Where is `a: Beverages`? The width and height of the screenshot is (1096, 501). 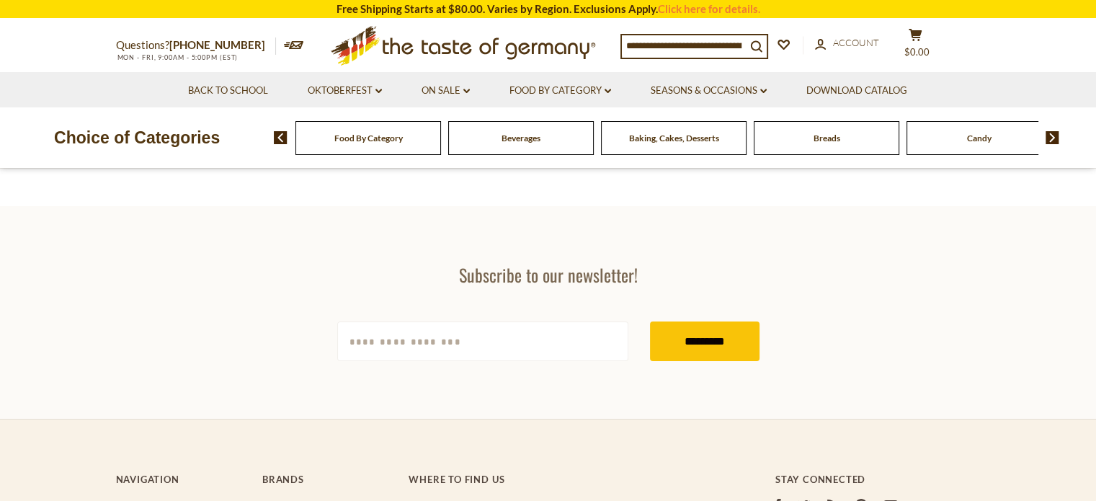 a: Beverages is located at coordinates (521, 138).